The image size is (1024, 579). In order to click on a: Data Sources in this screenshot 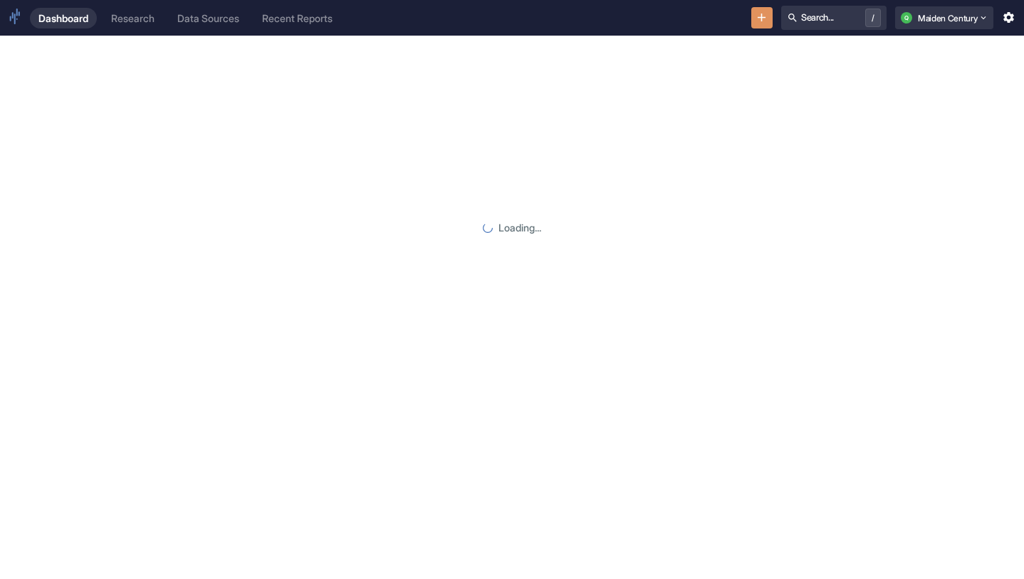, I will do `click(208, 18)`.